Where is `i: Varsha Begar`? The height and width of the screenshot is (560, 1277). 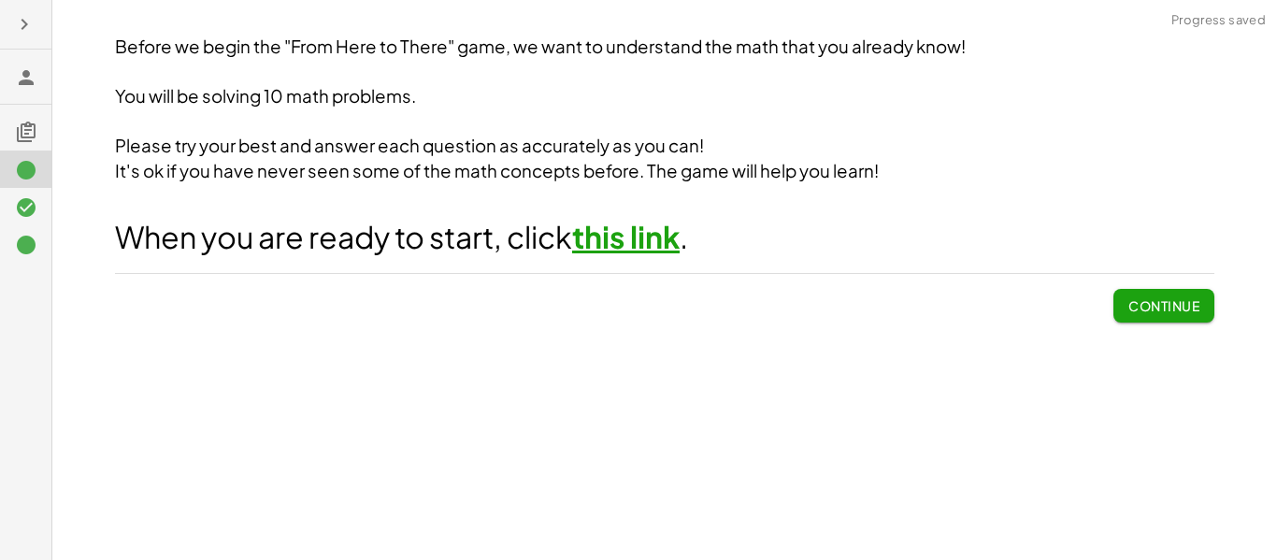 i: Varsha Begar is located at coordinates (26, 78).